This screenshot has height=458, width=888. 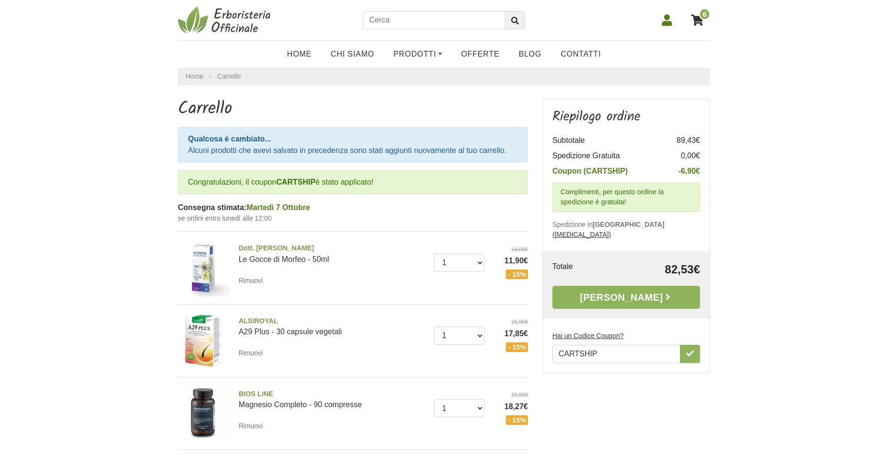 I want to click on span: Martedì 7 Ottobre, so click(x=278, y=207).